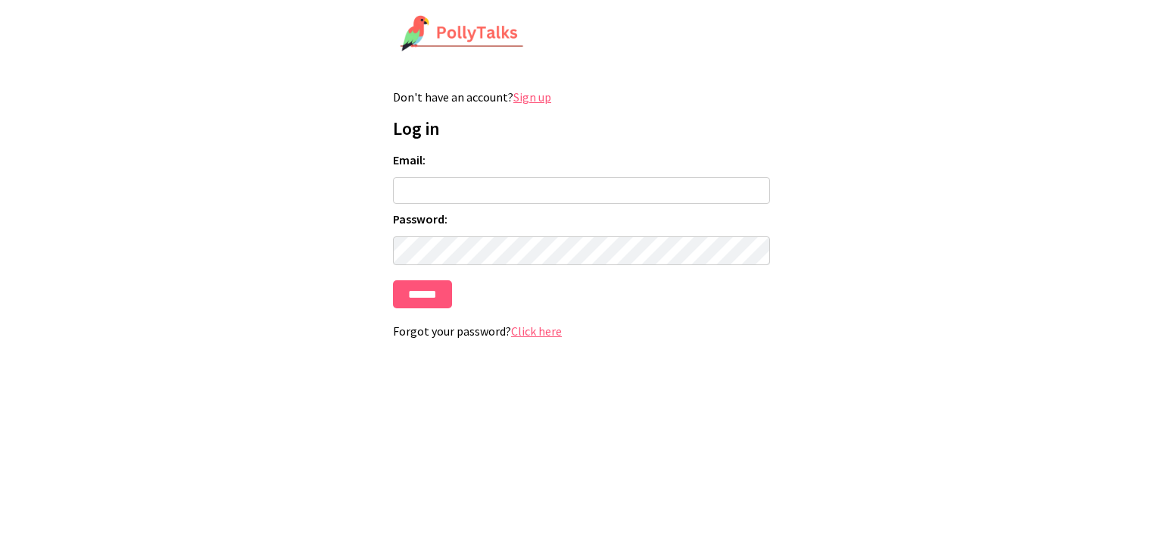  I want to click on p: Forgot your password?, so click(581, 331).